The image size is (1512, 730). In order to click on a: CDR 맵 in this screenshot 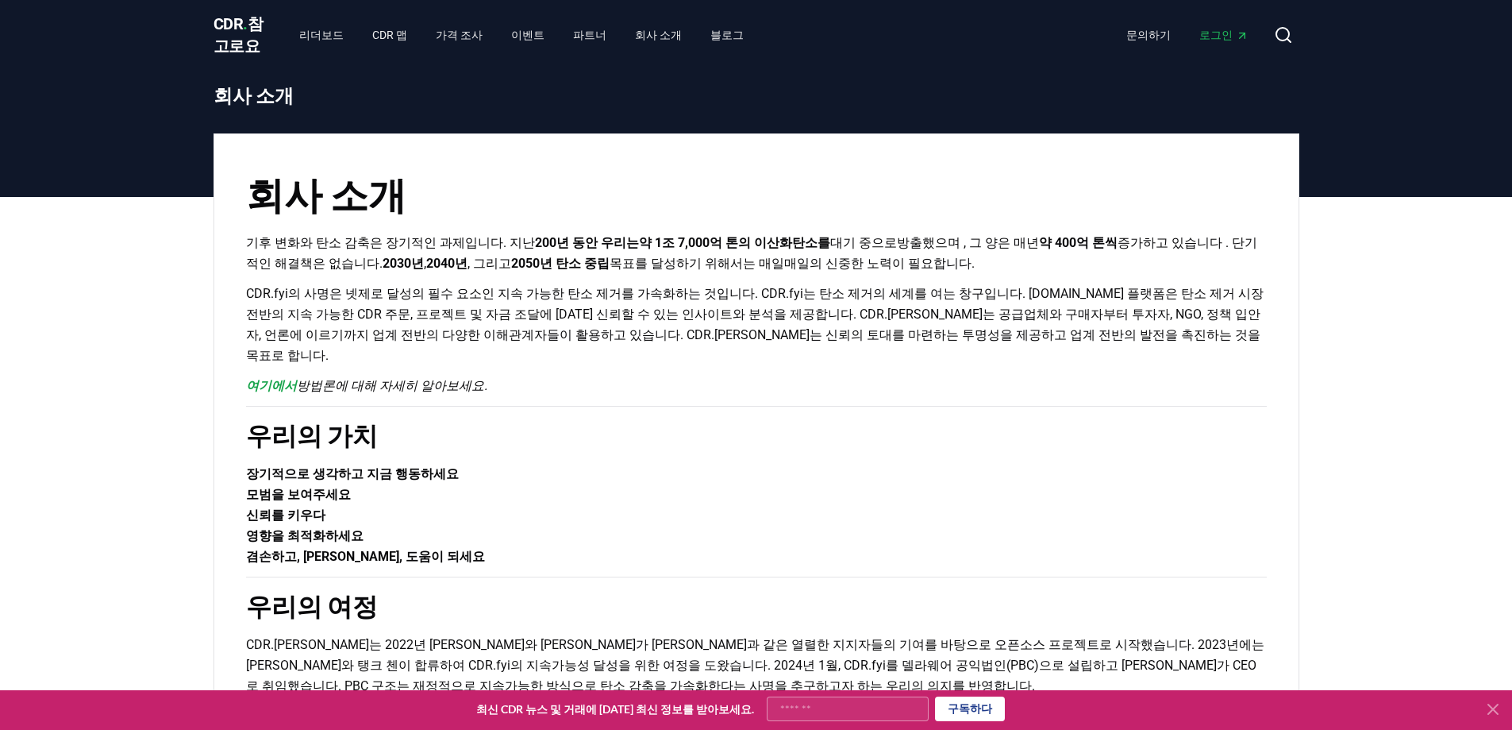, I will do `click(390, 35)`.